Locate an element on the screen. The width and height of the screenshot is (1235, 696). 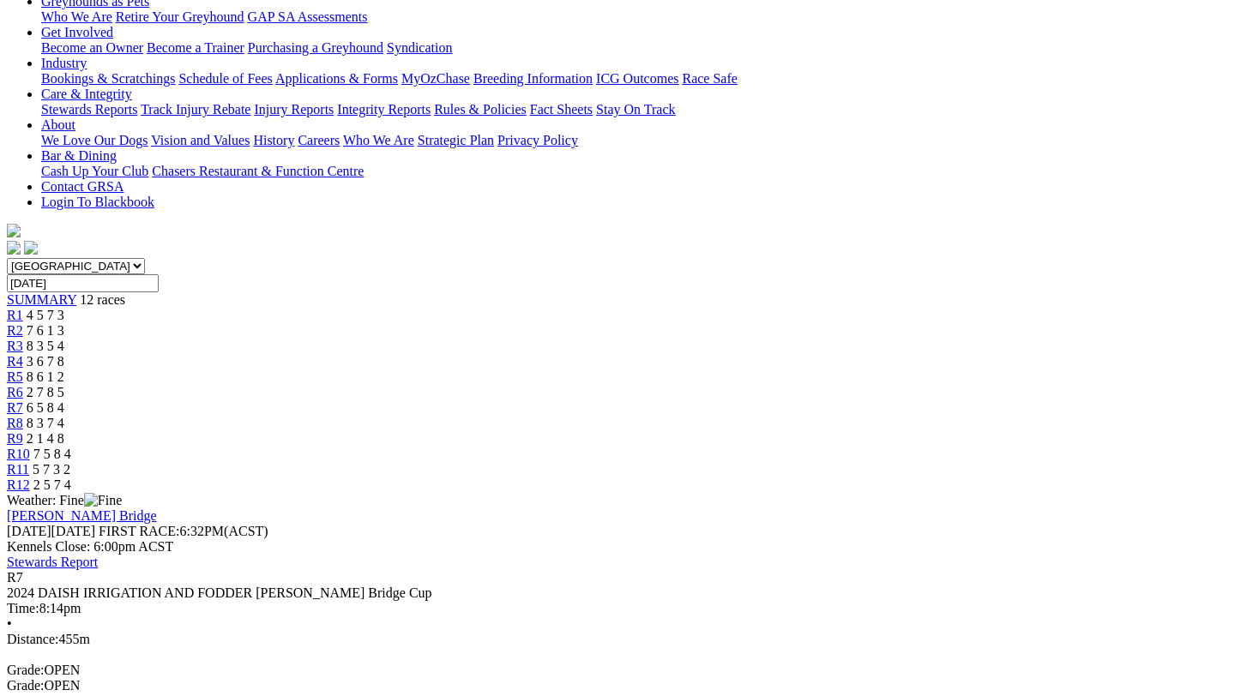
span: R11 is located at coordinates (18, 469).